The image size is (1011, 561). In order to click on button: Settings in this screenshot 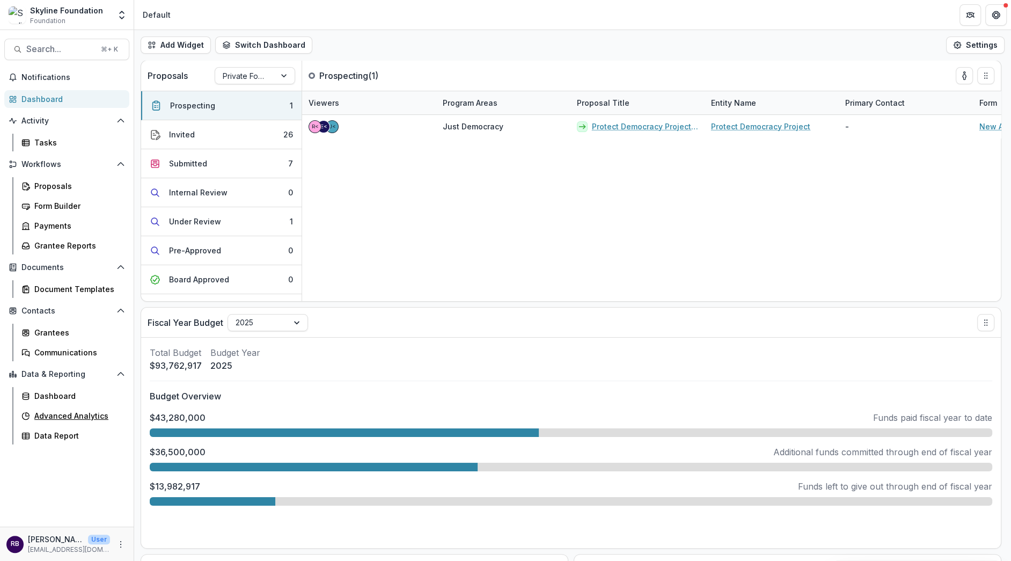, I will do `click(975, 45)`.